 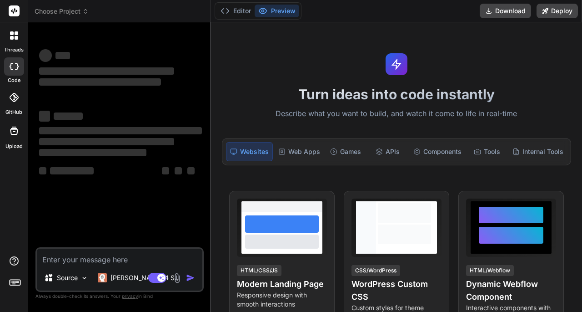 What do you see at coordinates (61, 11) in the screenshot?
I see `span: Choose Project` at bounding box center [61, 11].